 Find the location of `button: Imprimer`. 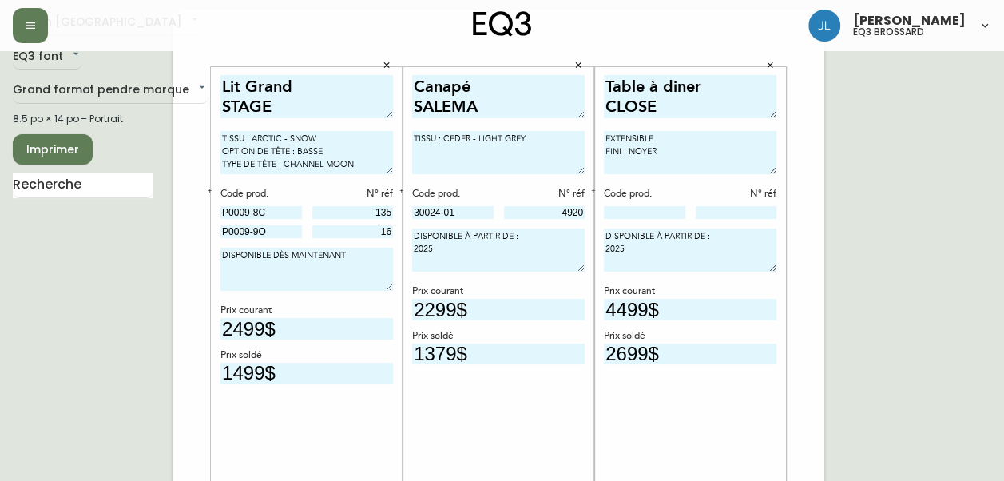

button: Imprimer is located at coordinates (53, 149).